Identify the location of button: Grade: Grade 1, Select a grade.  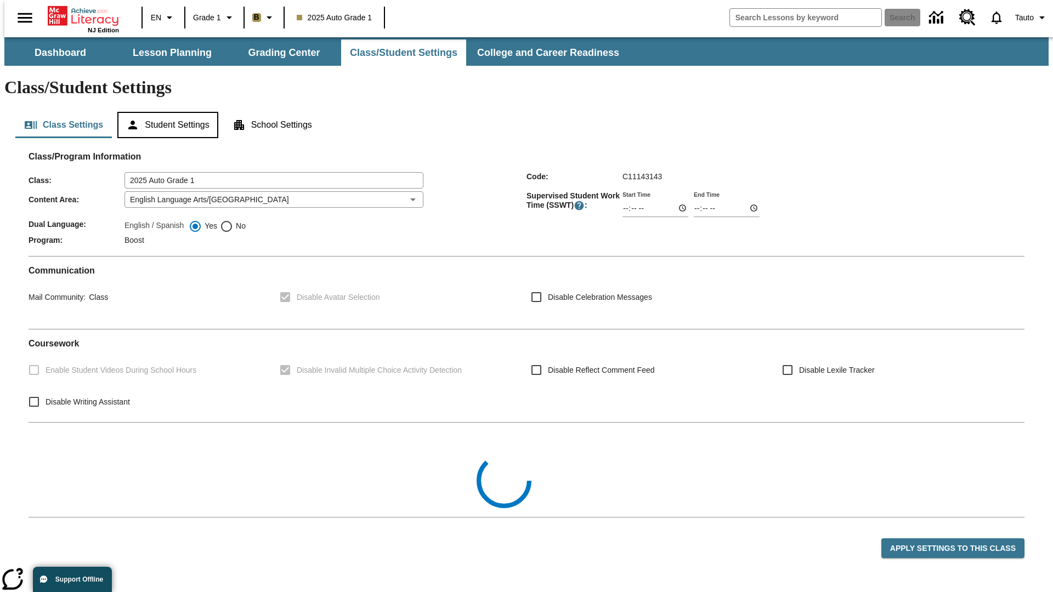
(214, 18).